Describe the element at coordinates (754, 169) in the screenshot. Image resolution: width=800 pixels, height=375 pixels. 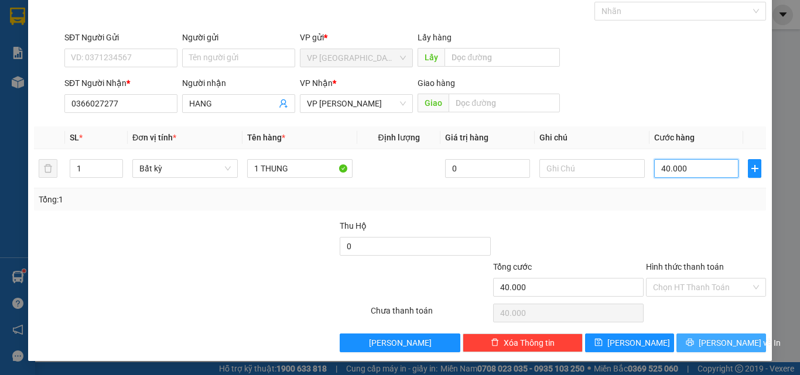
I see `button: plus` at that location.